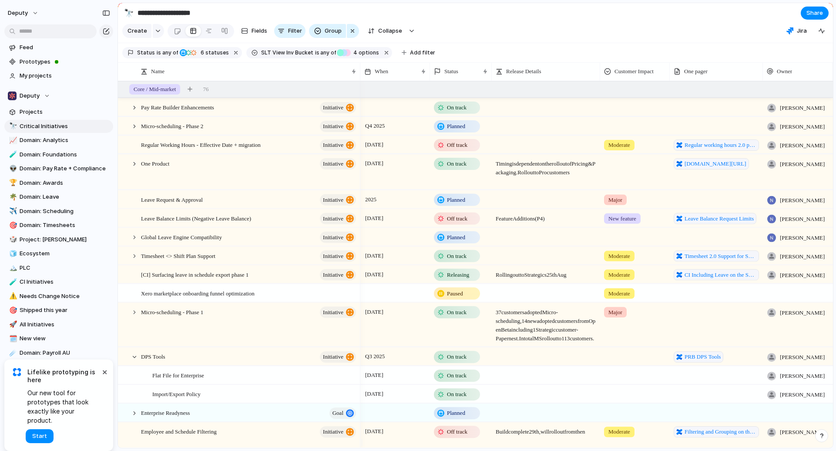 The height and width of the screenshot is (451, 836). I want to click on span: Flat File for Enterprise, so click(178, 374).